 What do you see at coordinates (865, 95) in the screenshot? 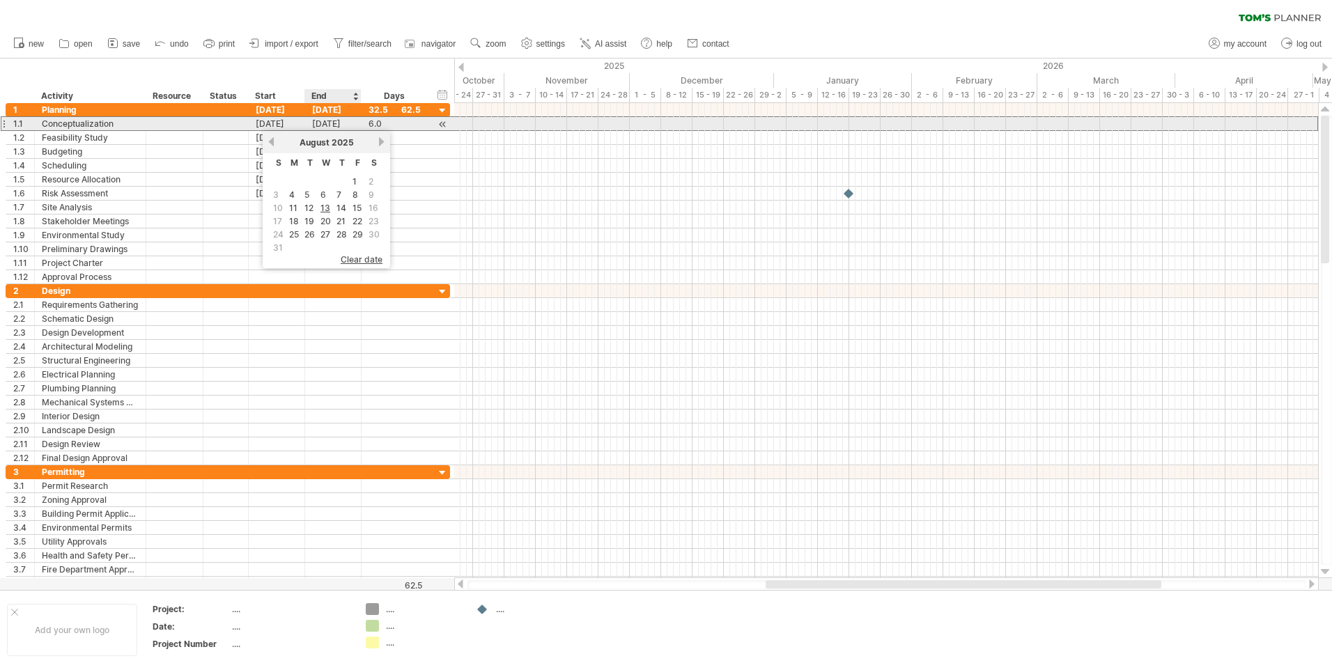
I see `div: 19 - 23` at bounding box center [865, 95].